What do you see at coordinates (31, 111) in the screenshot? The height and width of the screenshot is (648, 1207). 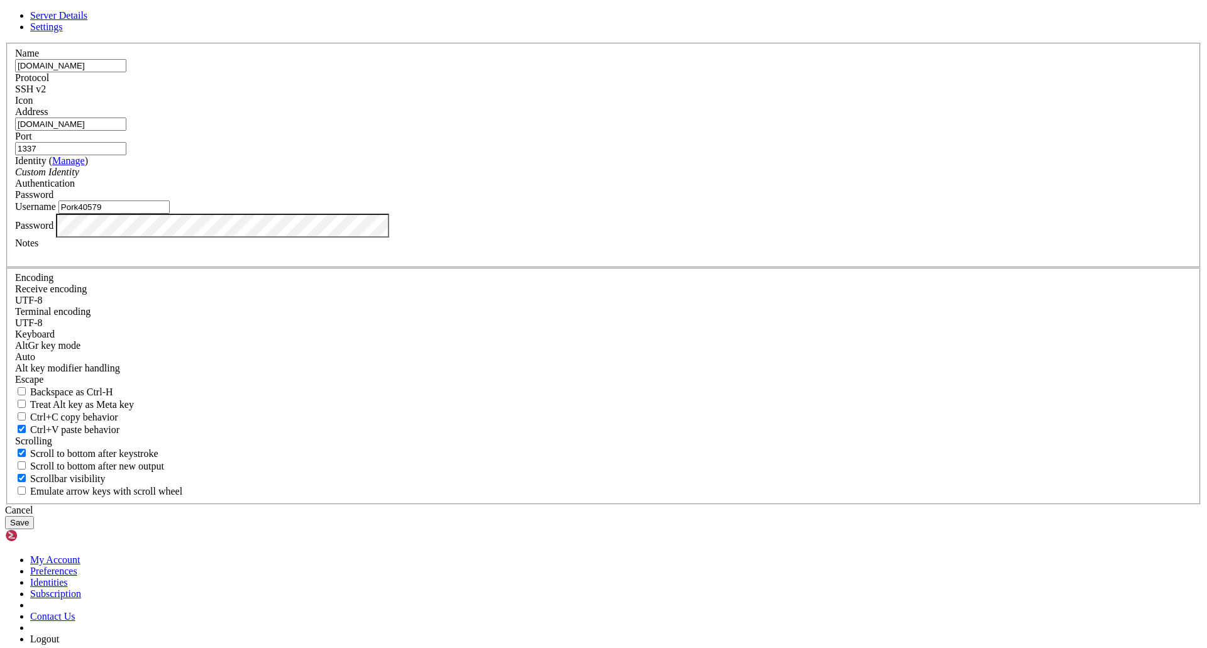 I see `label: Address` at bounding box center [31, 111].